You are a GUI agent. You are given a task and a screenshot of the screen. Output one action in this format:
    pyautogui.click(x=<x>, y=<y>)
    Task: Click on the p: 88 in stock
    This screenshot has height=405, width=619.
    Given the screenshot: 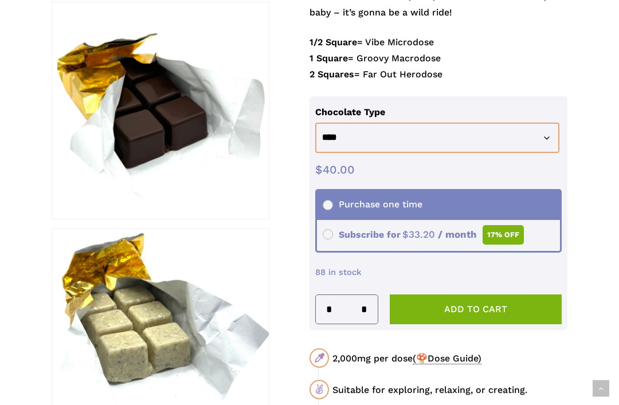 What is the action you would take?
    pyautogui.click(x=439, y=276)
    